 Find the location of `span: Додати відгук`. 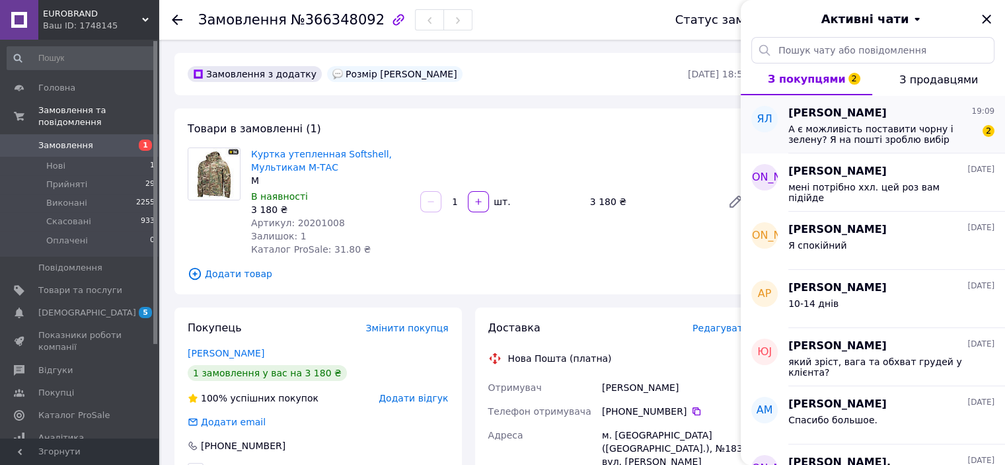

span: Додати відгук is located at coordinates (413, 398).